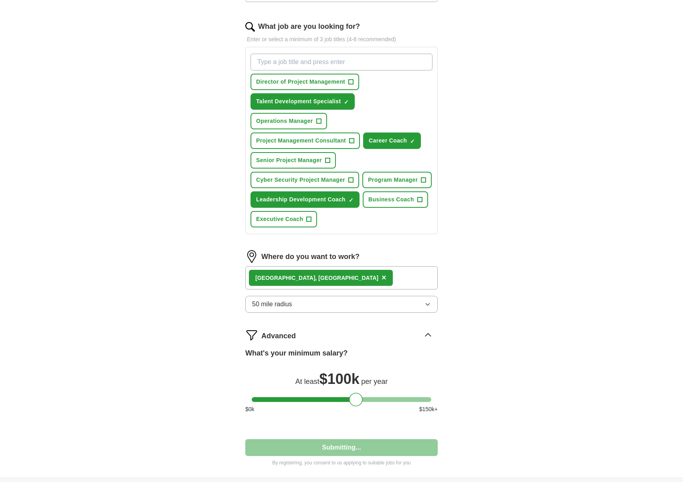 The height and width of the screenshot is (482, 683). Describe the element at coordinates (305, 200) in the screenshot. I see `button: Leadership Development Coach✓` at that location.